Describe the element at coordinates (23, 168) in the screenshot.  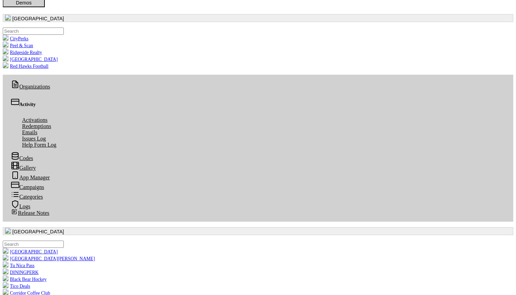
I see `a: Gallery` at that location.